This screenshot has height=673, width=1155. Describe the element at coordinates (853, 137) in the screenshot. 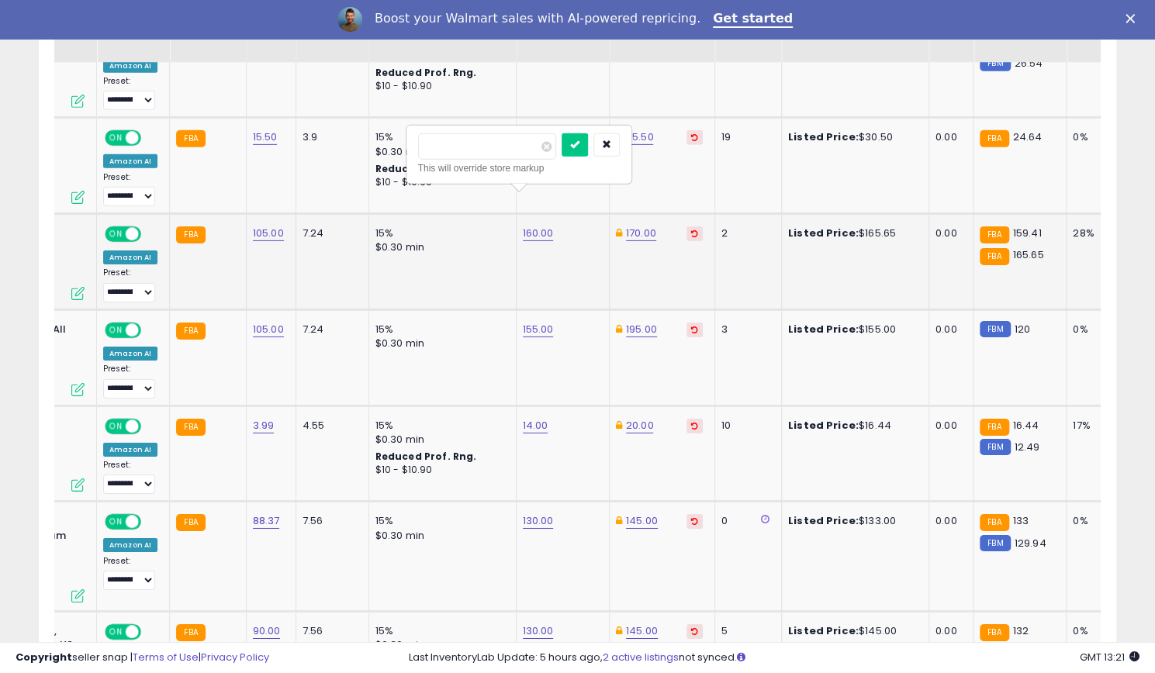

I see `div: $30.50` at that location.